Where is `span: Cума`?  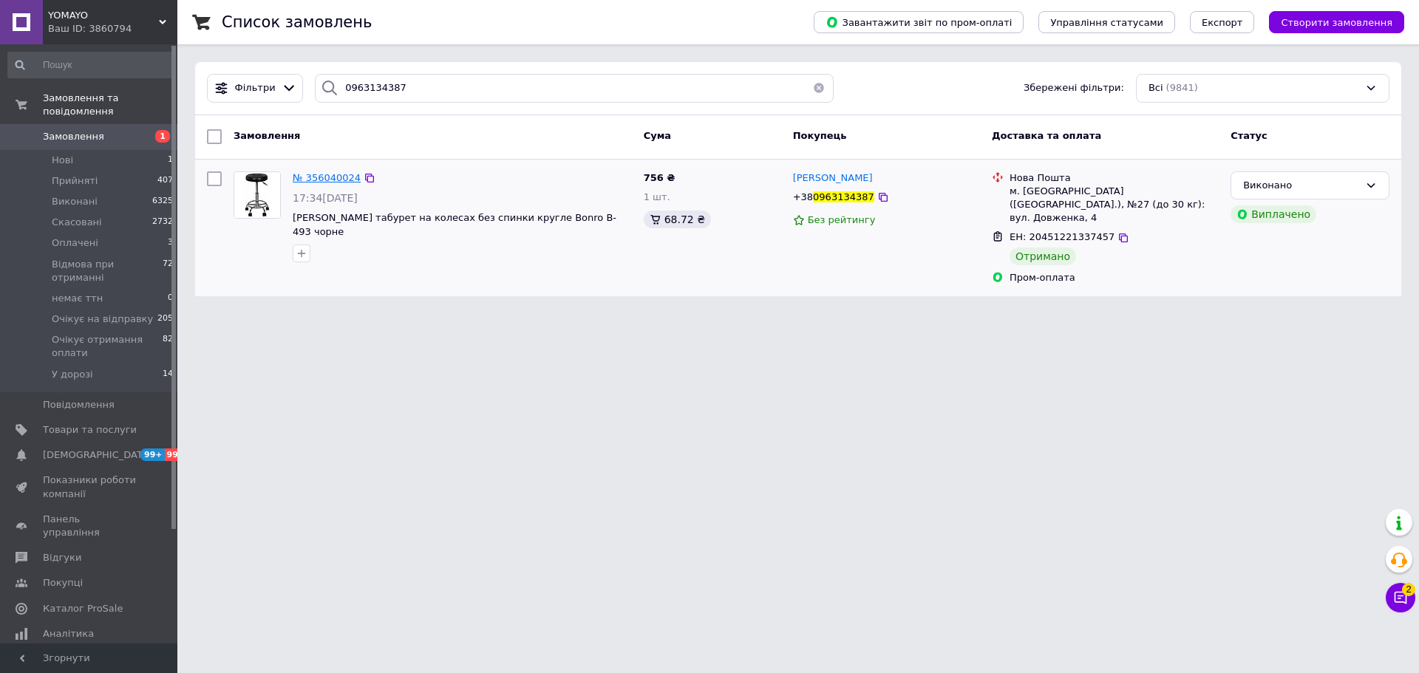
span: Cума is located at coordinates (657, 135).